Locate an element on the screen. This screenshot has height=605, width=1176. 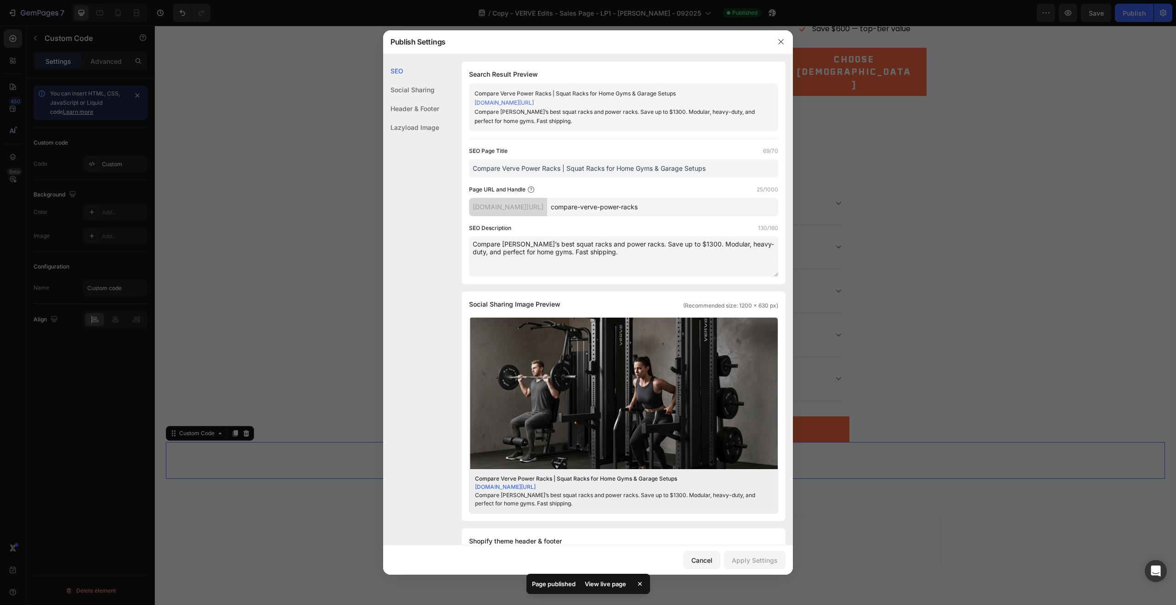
button: CHOOSE OZEKI is located at coordinates (511, 58).